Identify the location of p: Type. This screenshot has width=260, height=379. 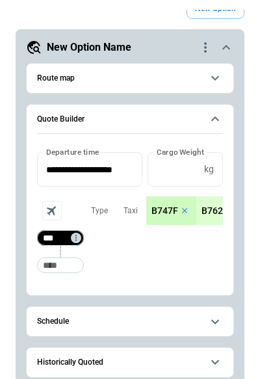
(99, 211).